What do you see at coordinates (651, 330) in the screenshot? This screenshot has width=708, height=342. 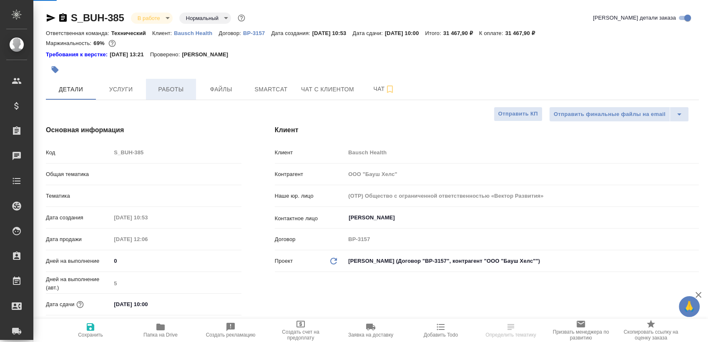 I see `button: Скопировать ссылку на оценку заказа` at bounding box center [651, 330].